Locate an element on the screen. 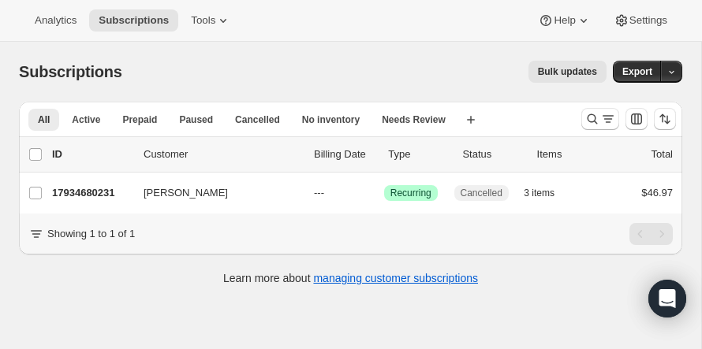 This screenshot has height=349, width=702. span: Recurring is located at coordinates (411, 193).